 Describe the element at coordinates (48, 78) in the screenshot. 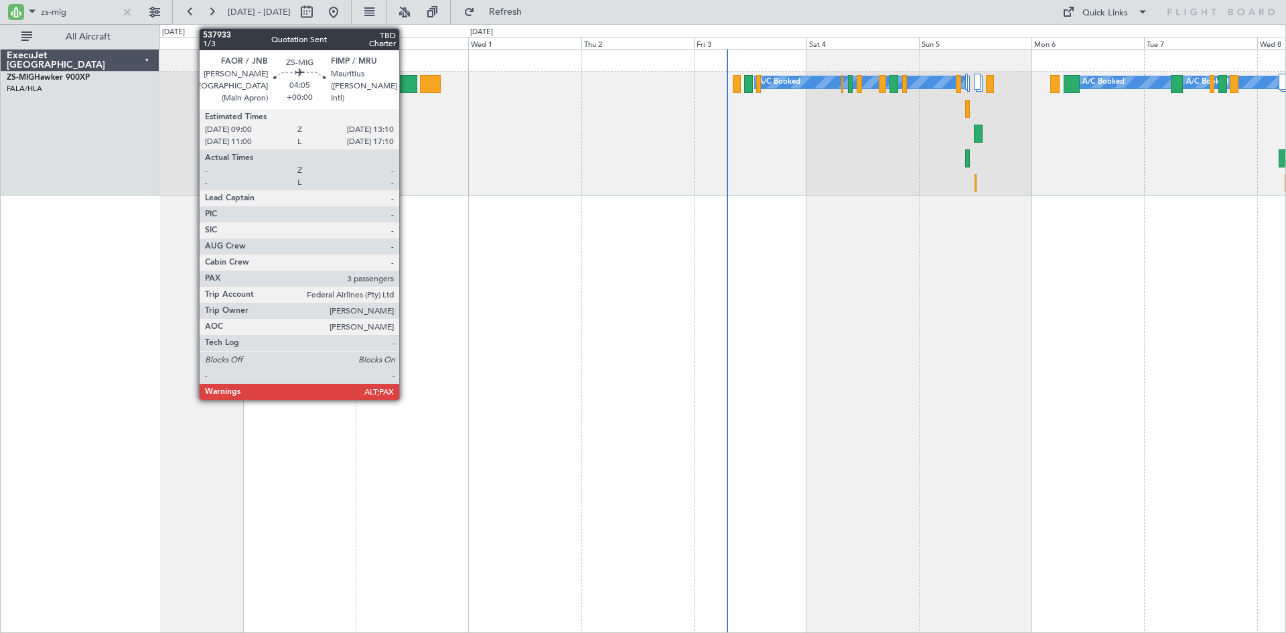

I see `a: ZS-MIGHawker 900XP` at that location.